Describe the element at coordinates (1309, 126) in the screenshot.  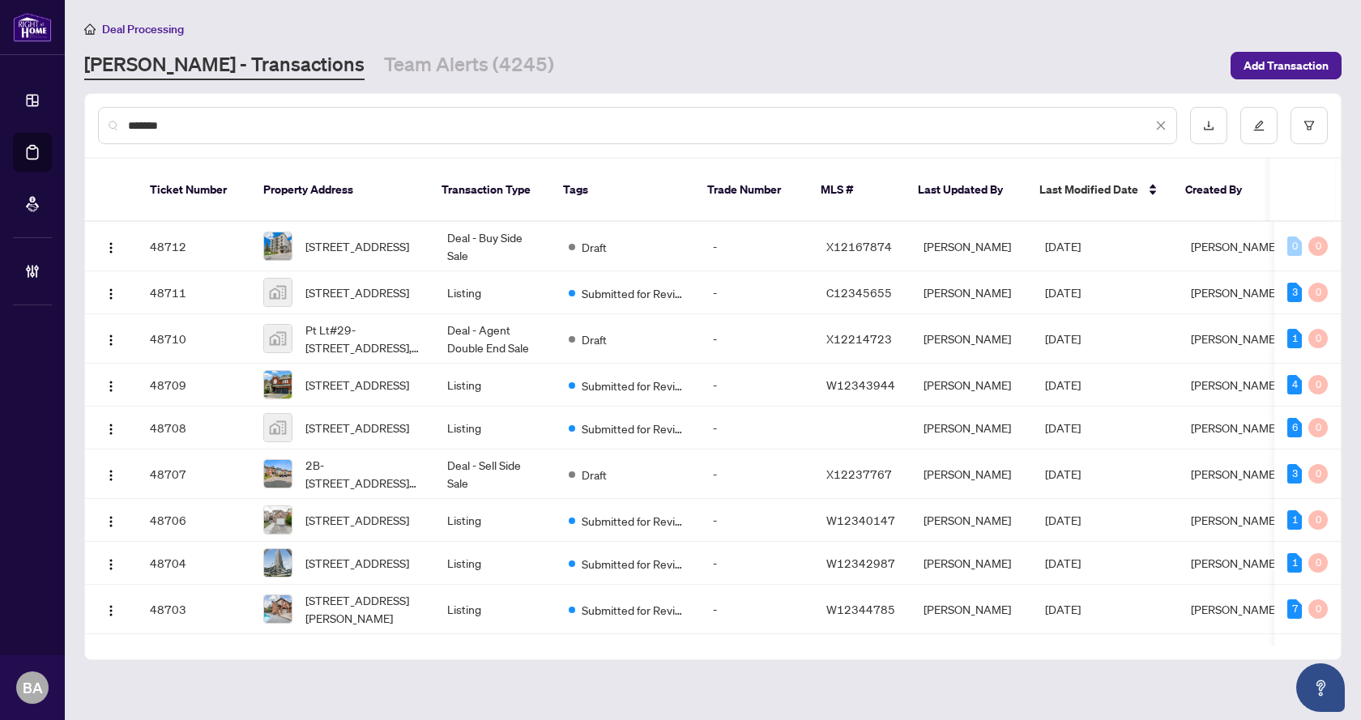
I see `span: filter` at that location.